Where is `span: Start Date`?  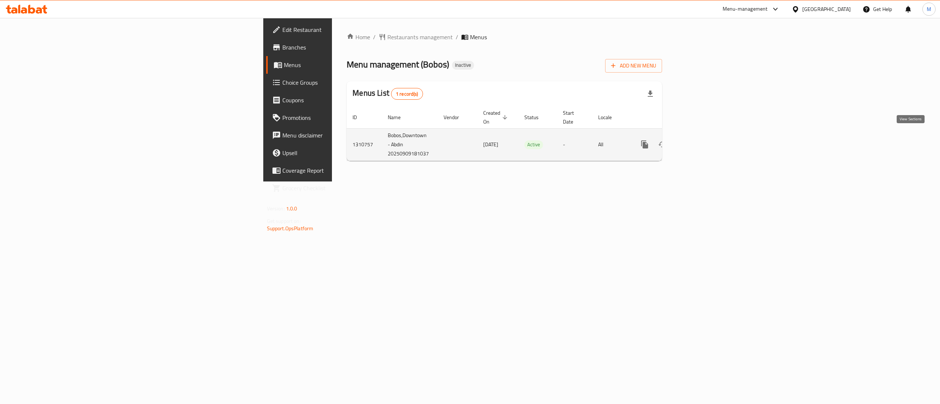 span: Start Date is located at coordinates (573, 117).